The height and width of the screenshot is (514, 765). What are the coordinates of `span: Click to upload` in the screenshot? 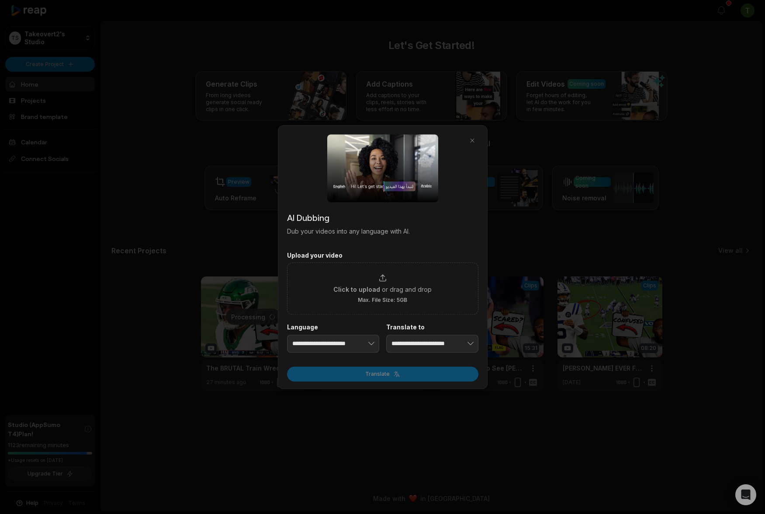 It's located at (357, 289).